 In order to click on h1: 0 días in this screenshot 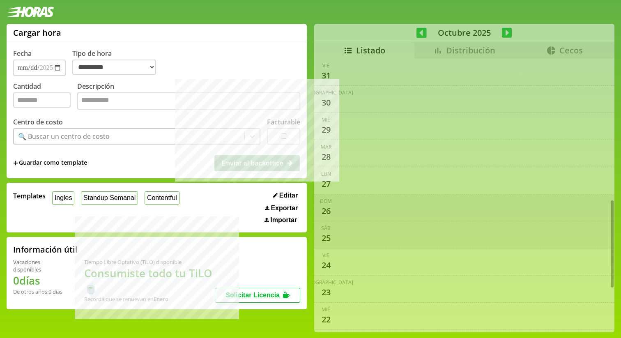, I will do `click(39, 280)`.